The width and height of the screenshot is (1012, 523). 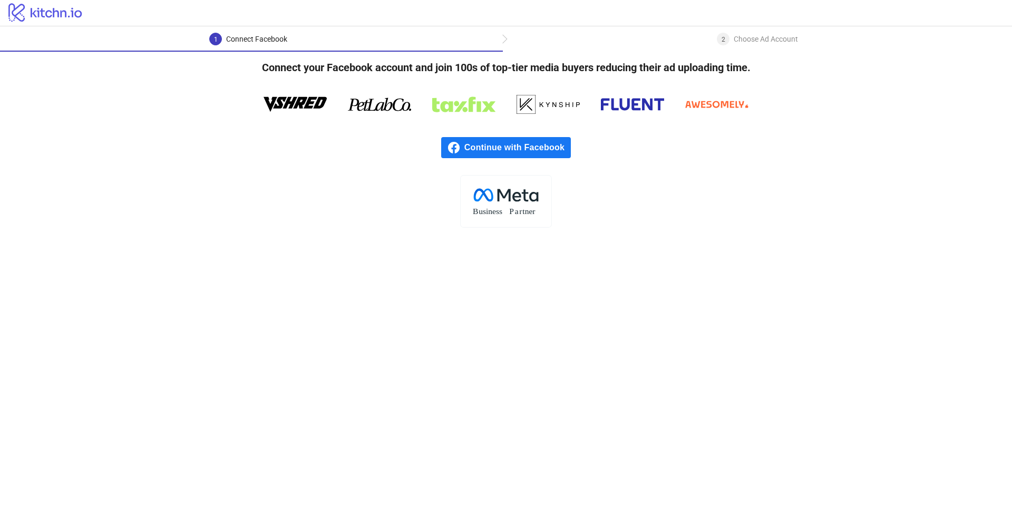 I want to click on span: 1, so click(x=216, y=40).